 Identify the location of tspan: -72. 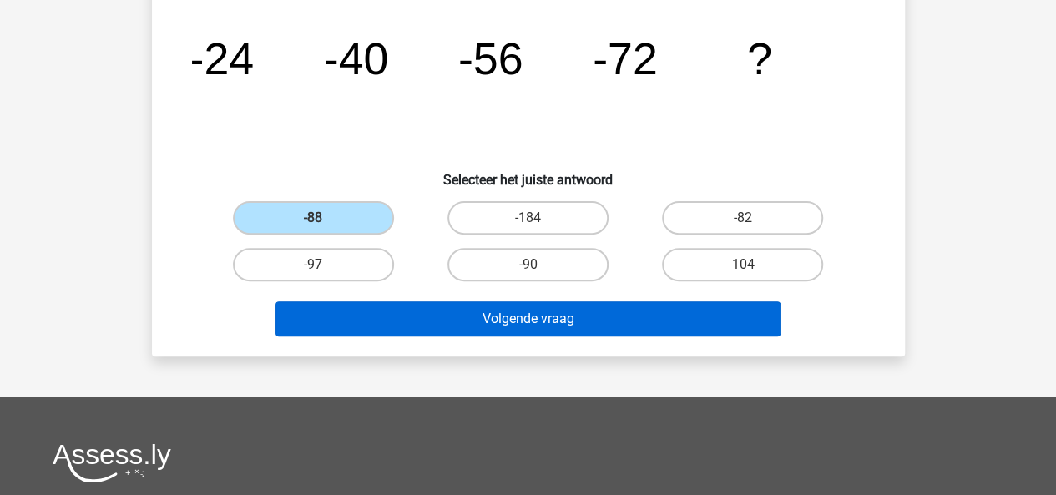
(625, 58).